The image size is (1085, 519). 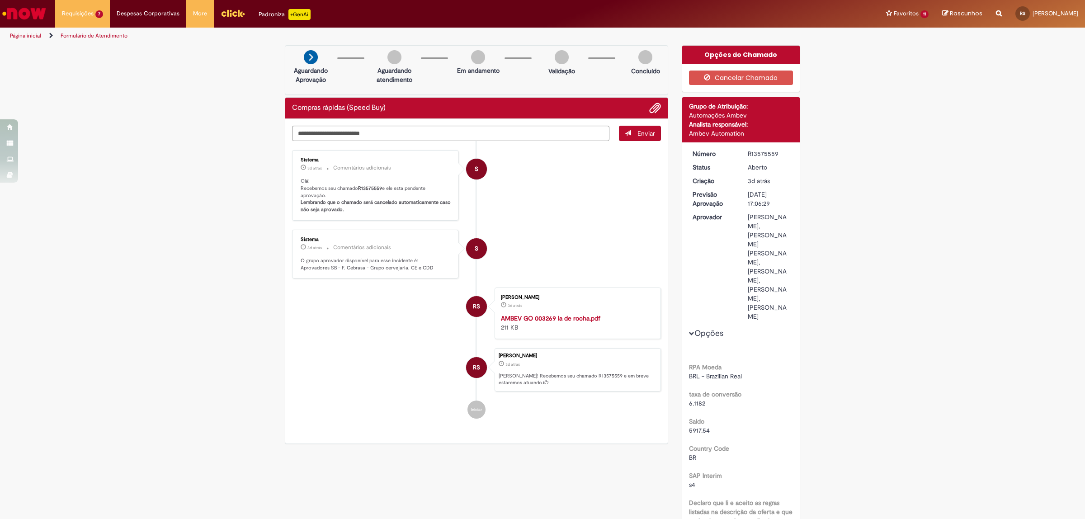 I want to click on ul: Histórico de tíquete, so click(x=477, y=284).